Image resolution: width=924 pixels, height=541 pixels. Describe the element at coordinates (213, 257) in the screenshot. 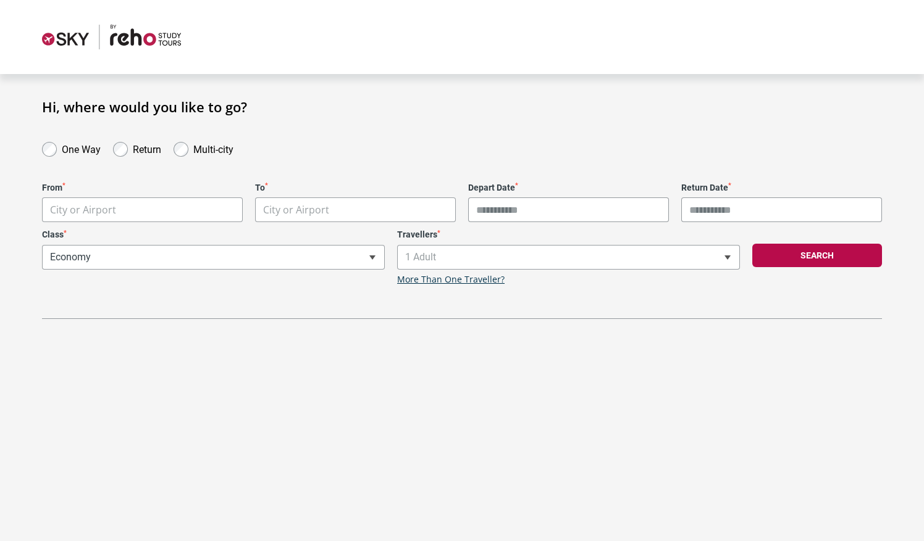

I see `span: Economy` at that location.